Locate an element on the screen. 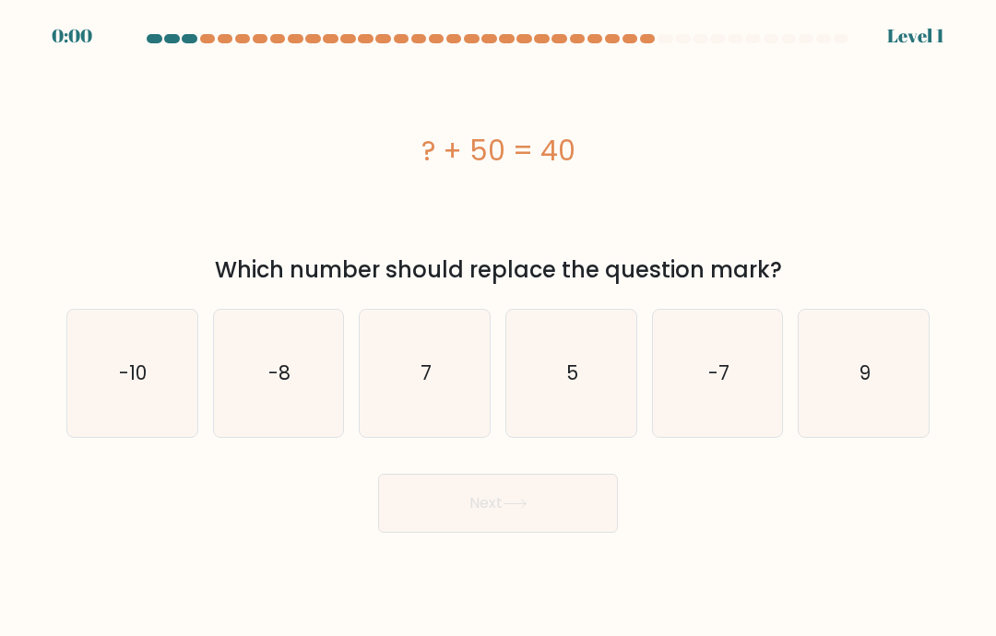  text: 7 is located at coordinates (426, 372).